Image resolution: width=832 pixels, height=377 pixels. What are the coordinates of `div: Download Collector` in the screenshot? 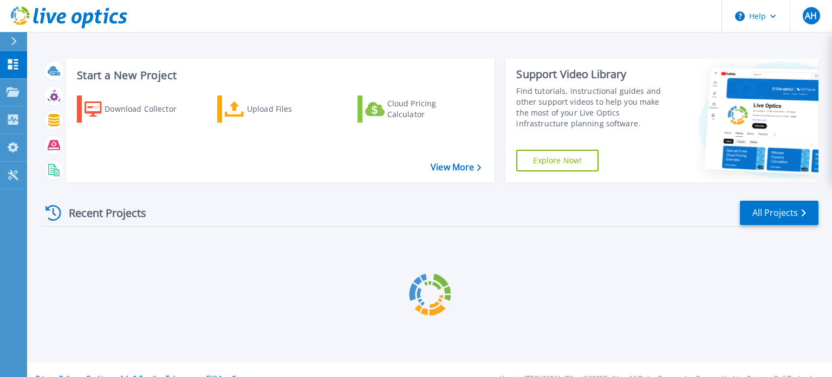 It's located at (148, 109).